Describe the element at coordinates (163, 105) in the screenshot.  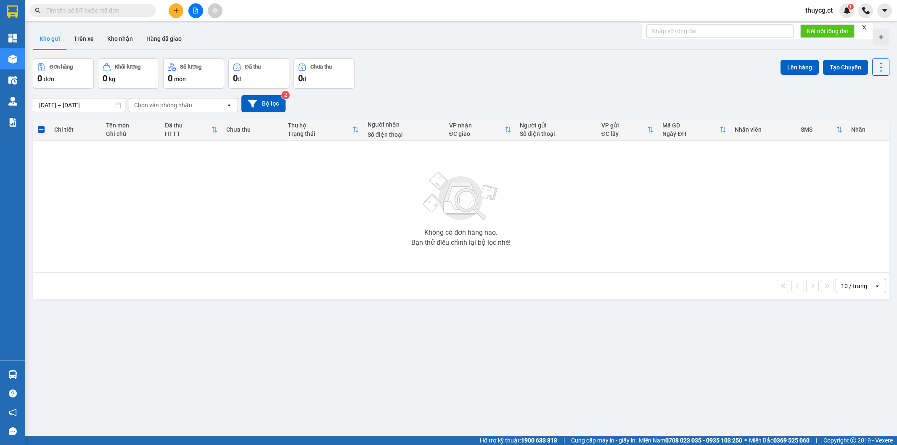
I see `div: Chọn văn phòng nhận` at that location.